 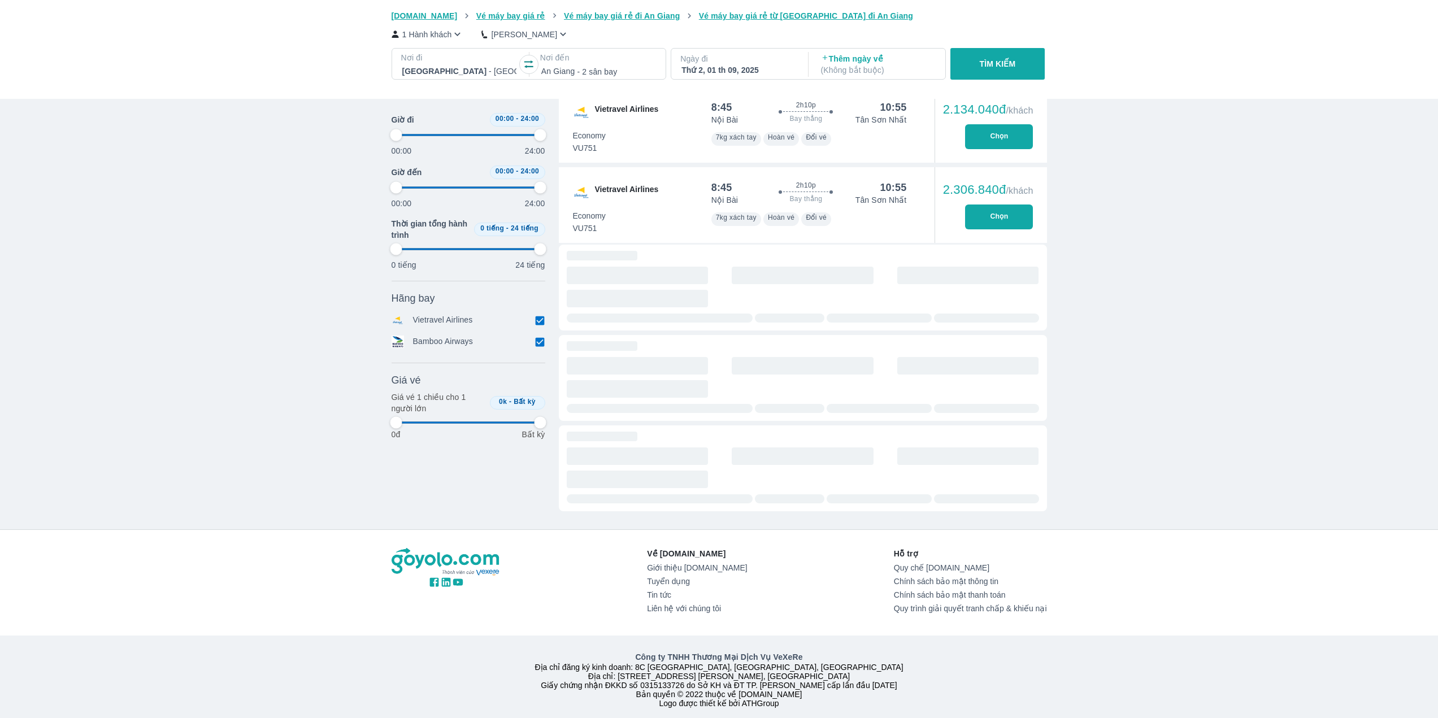 What do you see at coordinates (598, 58) in the screenshot?
I see `p: Nơi đến` at bounding box center [598, 58].